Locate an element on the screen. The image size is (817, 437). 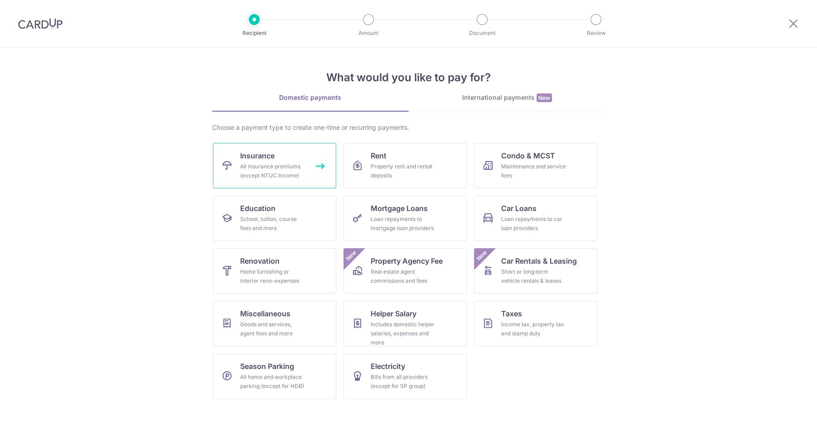
span: Condo & MCST is located at coordinates (528, 155).